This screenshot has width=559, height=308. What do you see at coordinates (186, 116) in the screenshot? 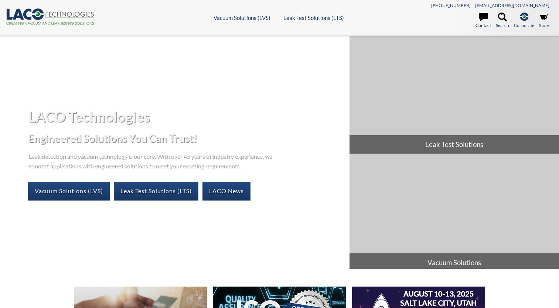
I see `h1: LACO Technologies` at bounding box center [186, 116].